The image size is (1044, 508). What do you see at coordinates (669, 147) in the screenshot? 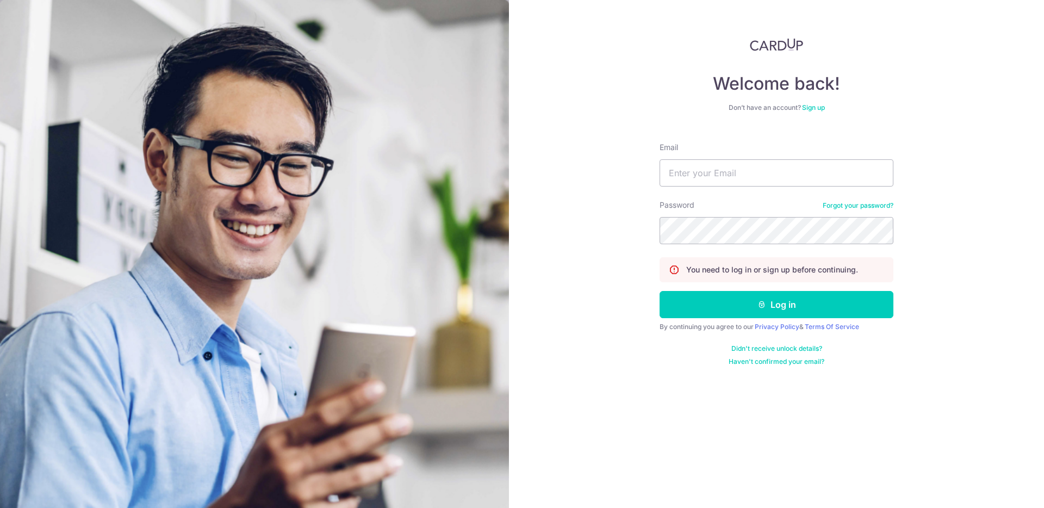
I see `label: Email` at bounding box center [669, 147].